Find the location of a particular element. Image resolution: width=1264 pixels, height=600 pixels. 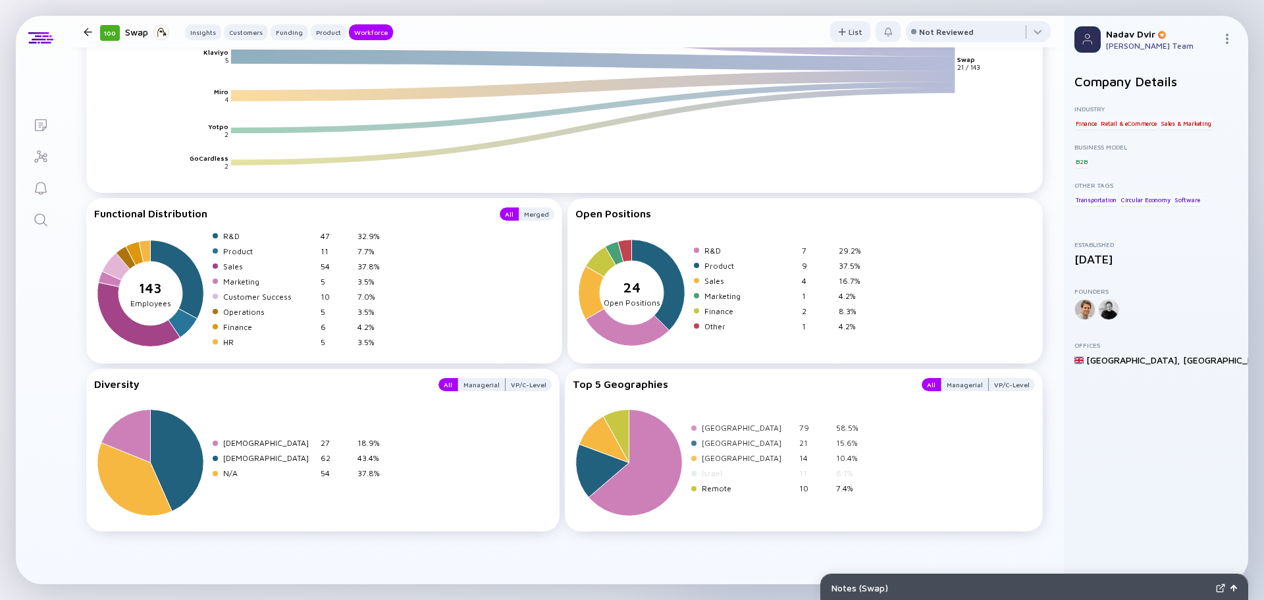

div: Swap is located at coordinates (147, 32).